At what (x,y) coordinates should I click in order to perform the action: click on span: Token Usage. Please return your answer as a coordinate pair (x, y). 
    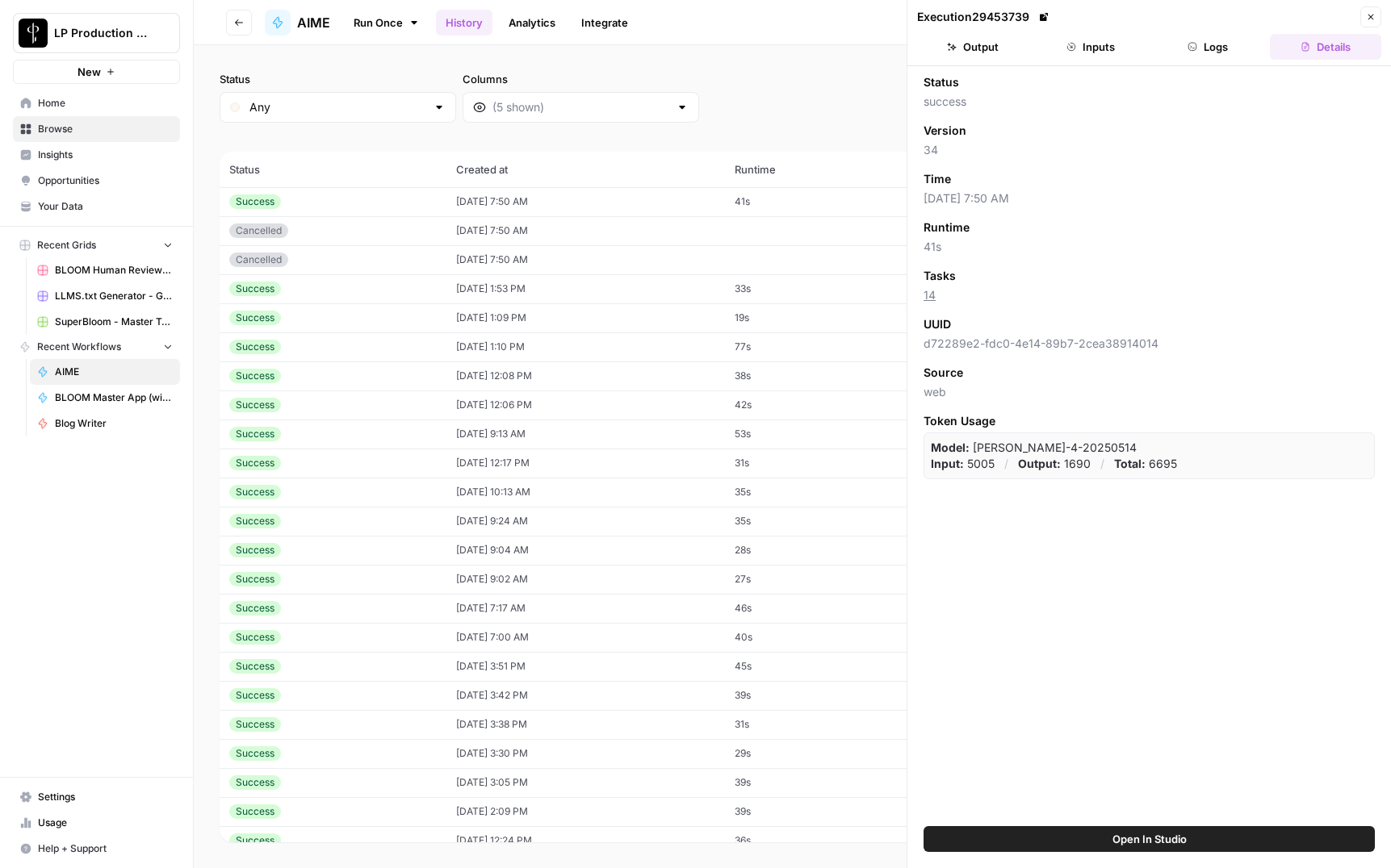
    Looking at the image, I should click on (1148, 421).